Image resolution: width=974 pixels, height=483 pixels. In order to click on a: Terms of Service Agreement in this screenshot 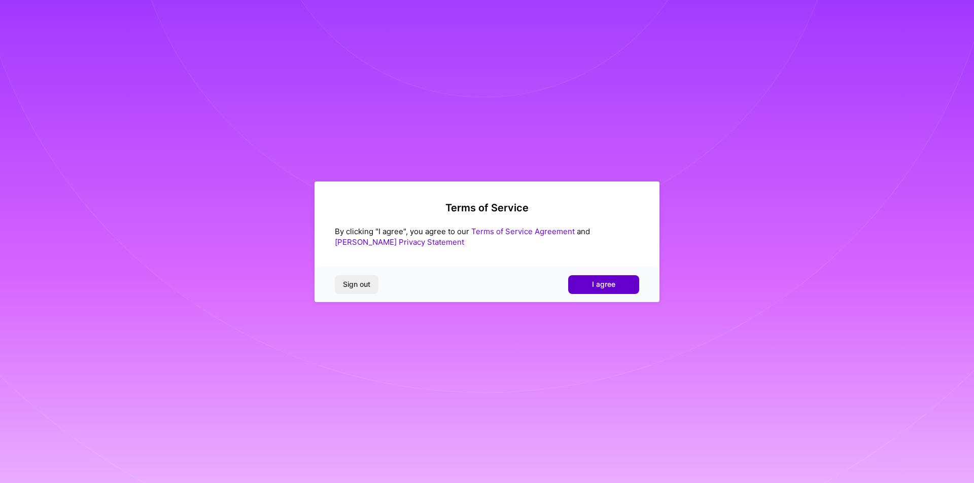, I will do `click(523, 231)`.